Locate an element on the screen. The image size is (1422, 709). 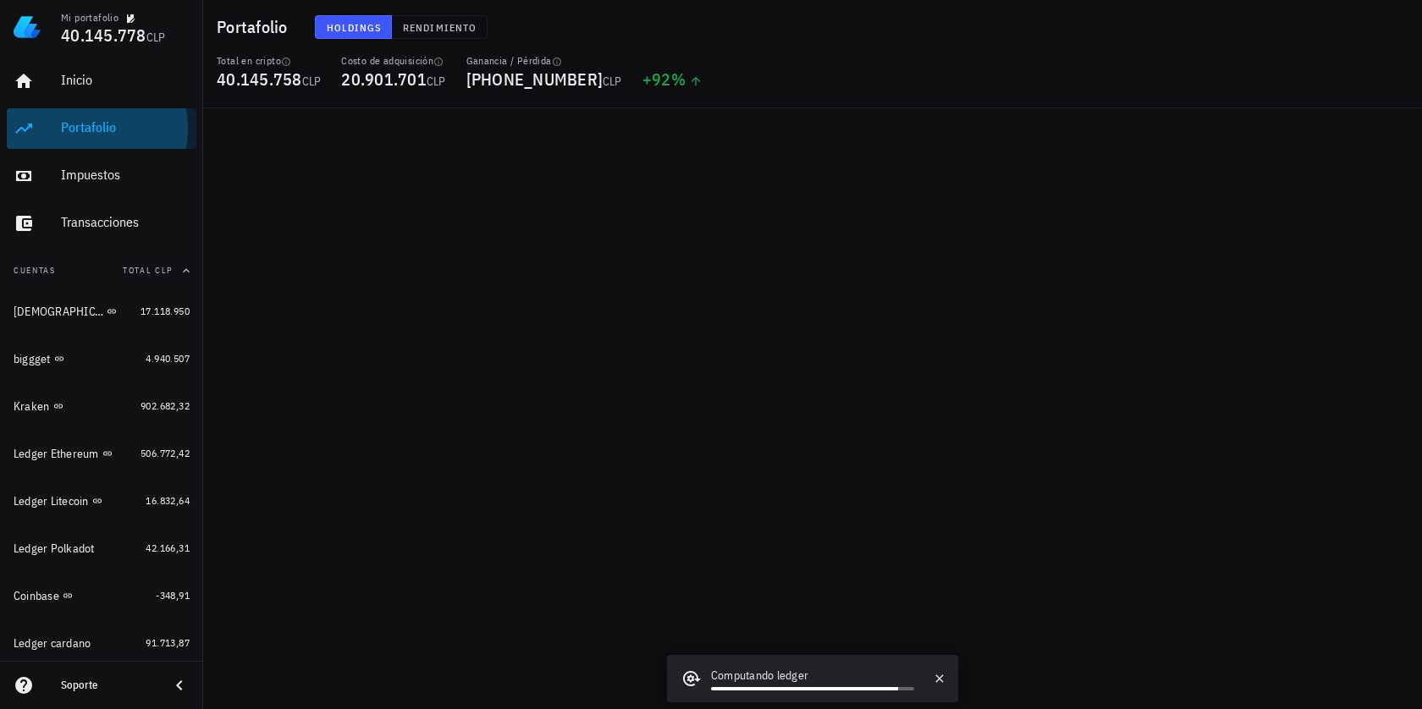
span: Holdings is located at coordinates (354, 27).